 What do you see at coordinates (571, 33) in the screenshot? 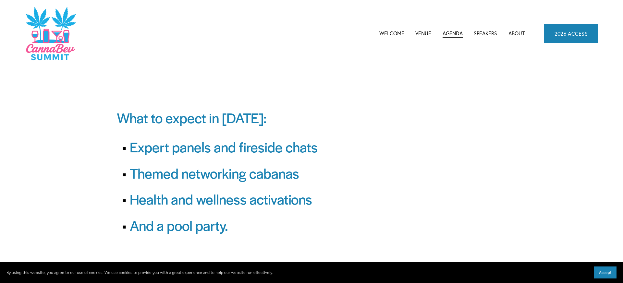
I see `a: 2026 ACCESS` at bounding box center [571, 33].